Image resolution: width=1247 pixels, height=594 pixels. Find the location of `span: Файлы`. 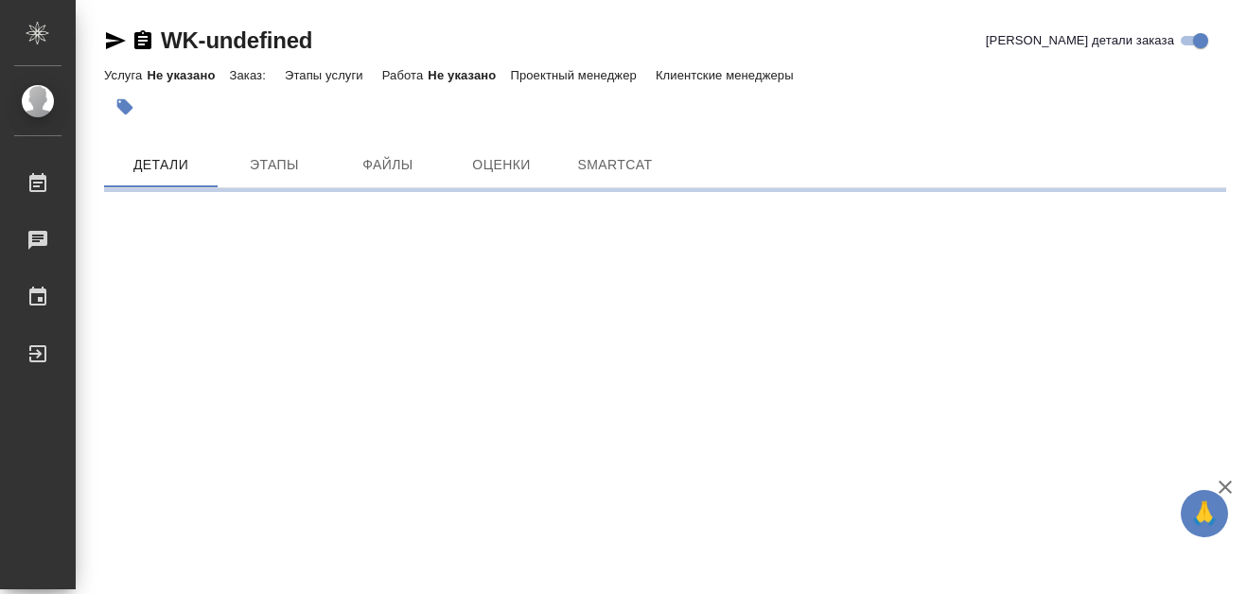

span: Файлы is located at coordinates (388, 165).